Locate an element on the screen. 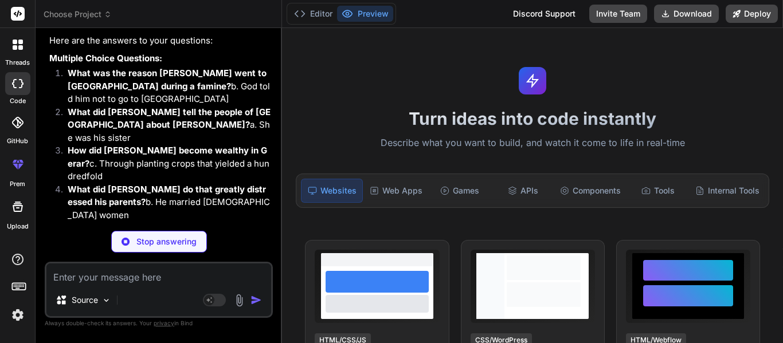  button: Download is located at coordinates (686, 14).